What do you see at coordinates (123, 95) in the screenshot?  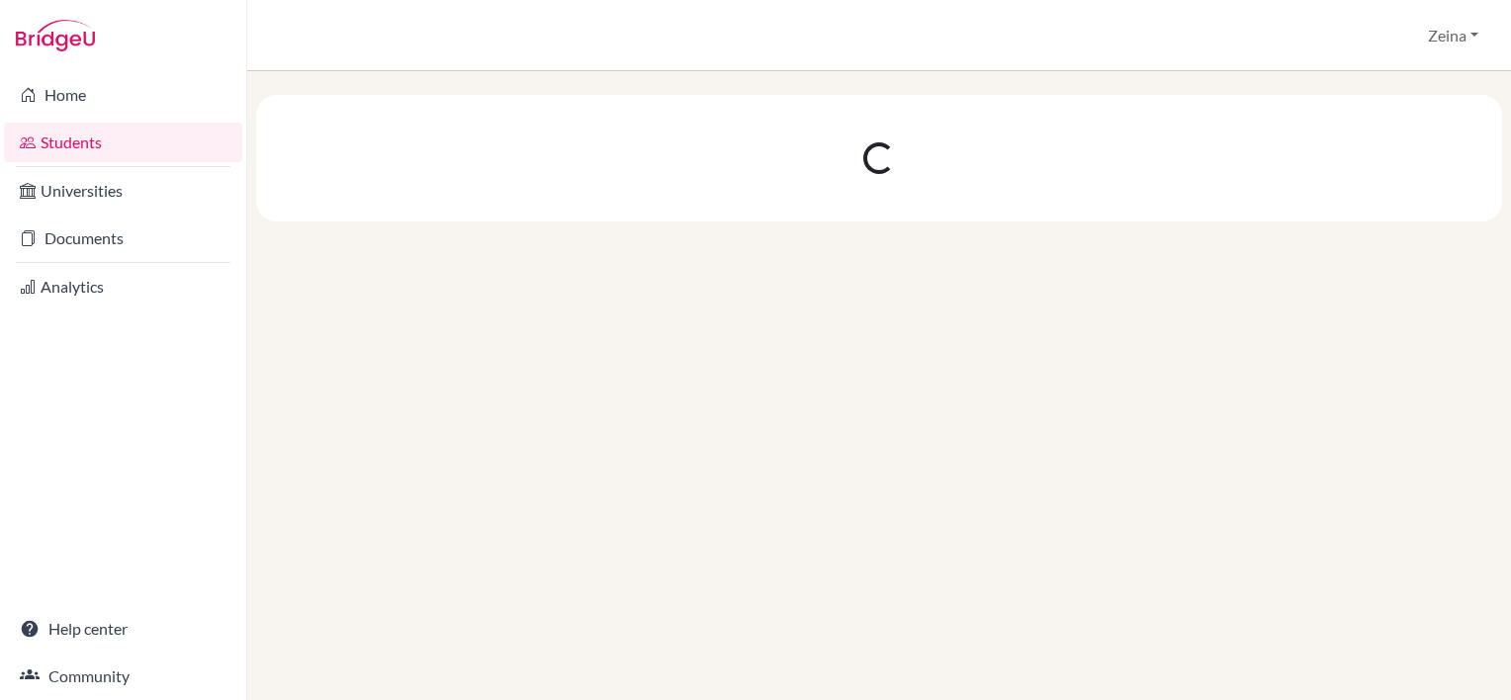 I see `a: Home` at bounding box center [123, 95].